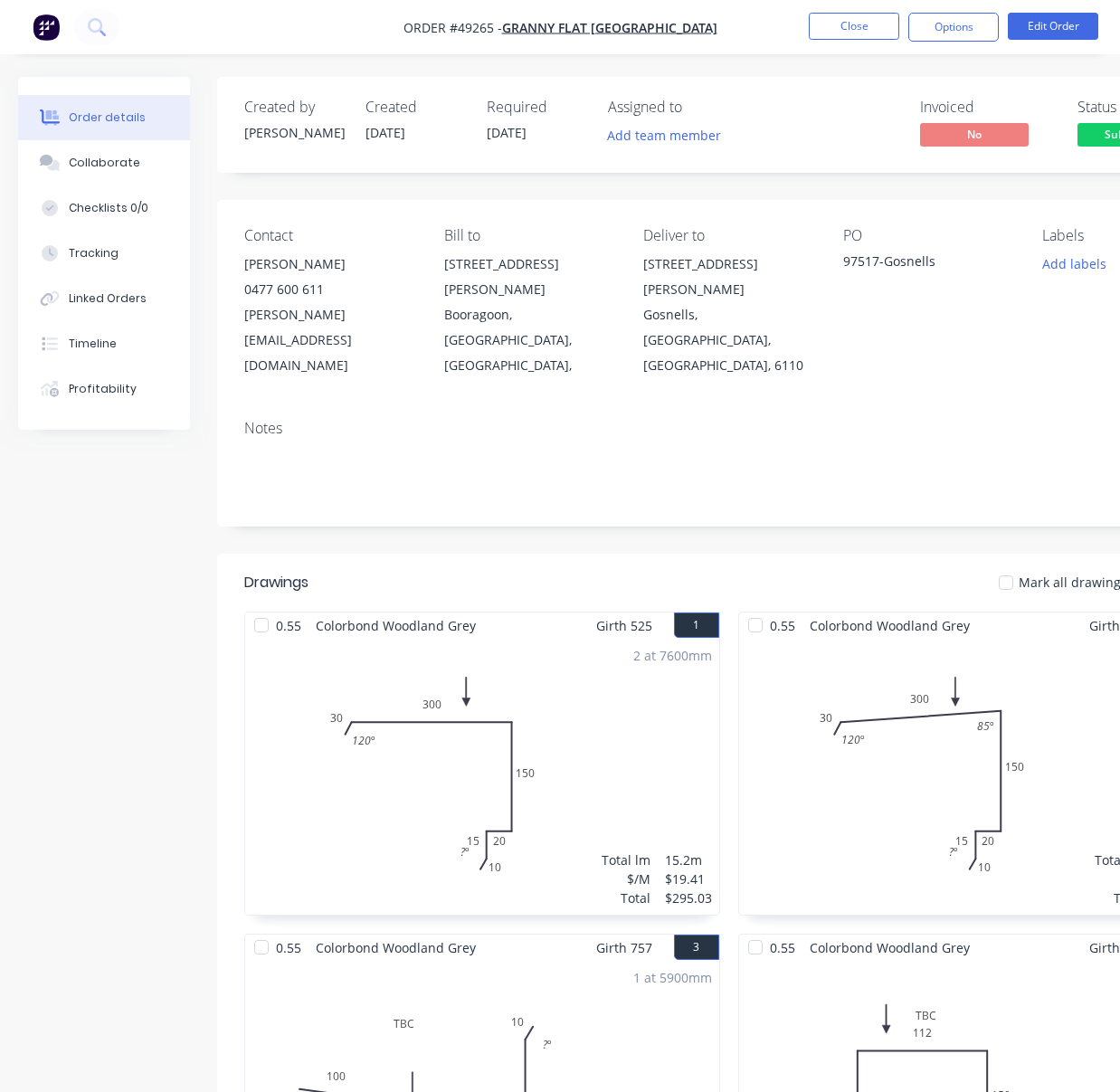 The height and width of the screenshot is (1092, 1120). I want to click on div: 1 at 5900mm, so click(672, 977).